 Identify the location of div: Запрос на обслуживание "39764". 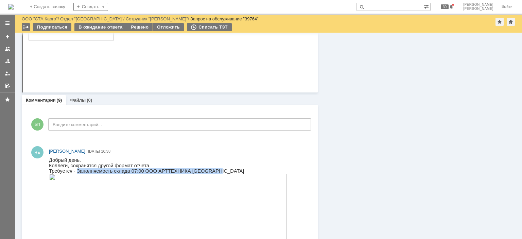
(224, 19).